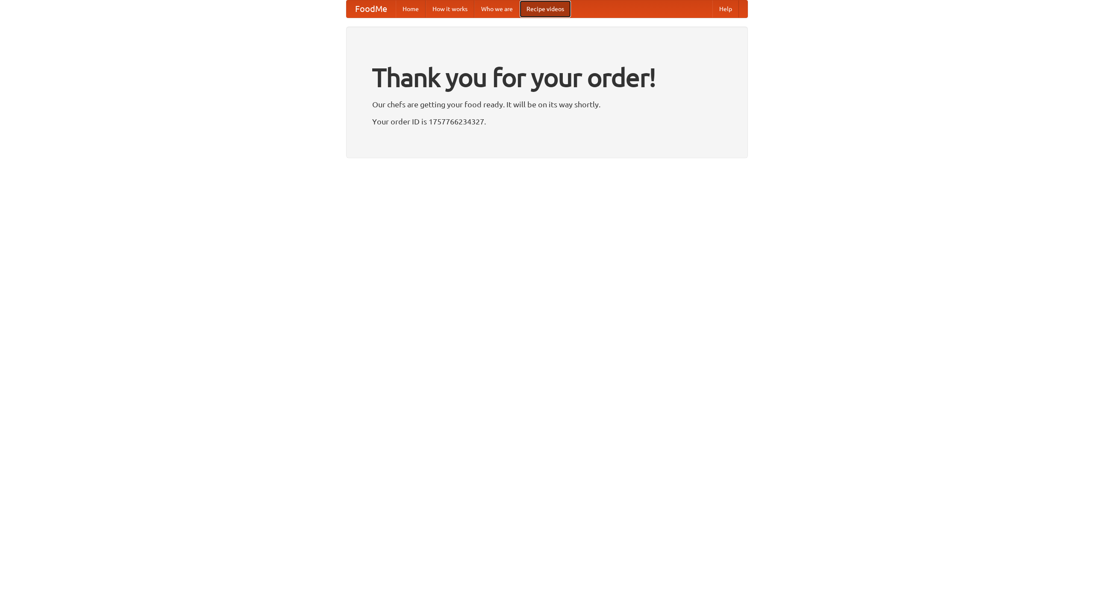 This screenshot has width=1094, height=605. Describe the element at coordinates (547, 77) in the screenshot. I see `h1: Thank you for your order!` at that location.